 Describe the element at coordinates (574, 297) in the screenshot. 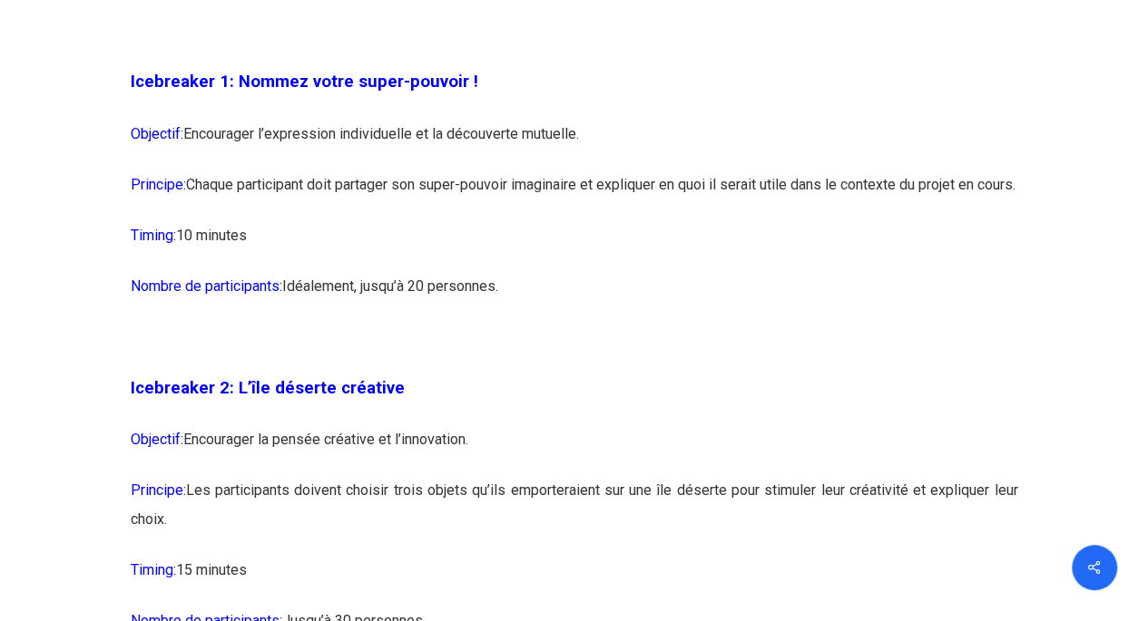

I see `p: Idéalement, jusqu’à 20 personnes.` at that location.